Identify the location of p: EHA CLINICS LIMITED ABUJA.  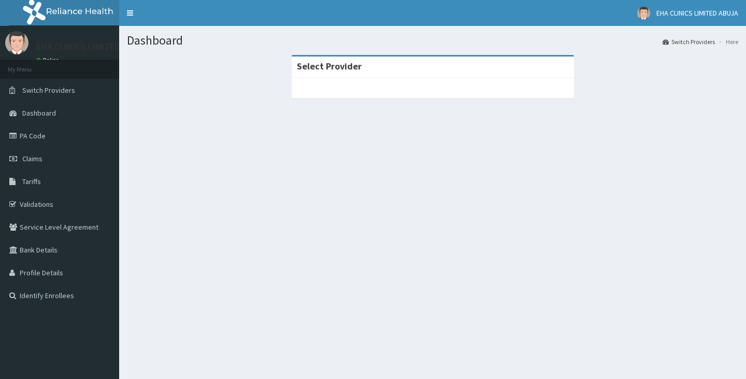
(92, 47).